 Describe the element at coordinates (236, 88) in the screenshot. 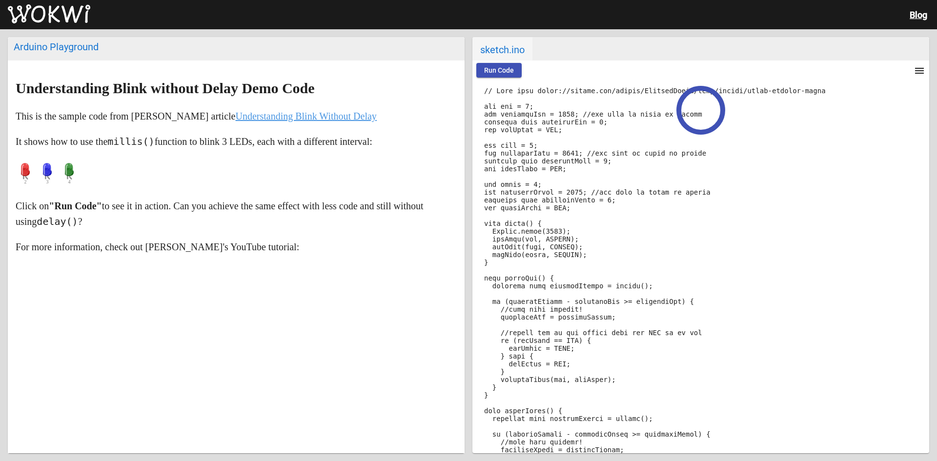

I see `h1: Understanding Blink without Delay Demo Code` at that location.